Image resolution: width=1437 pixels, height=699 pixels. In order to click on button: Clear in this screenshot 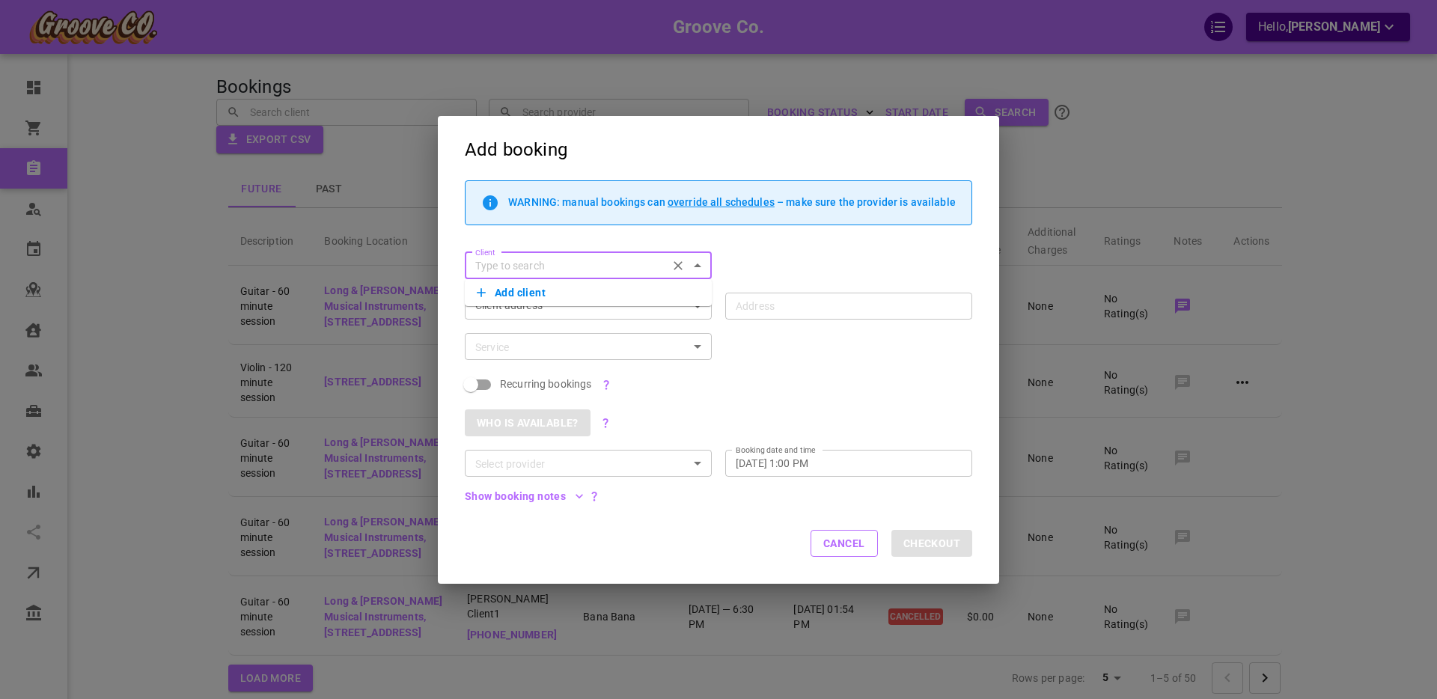, I will do `click(678, 266)`.